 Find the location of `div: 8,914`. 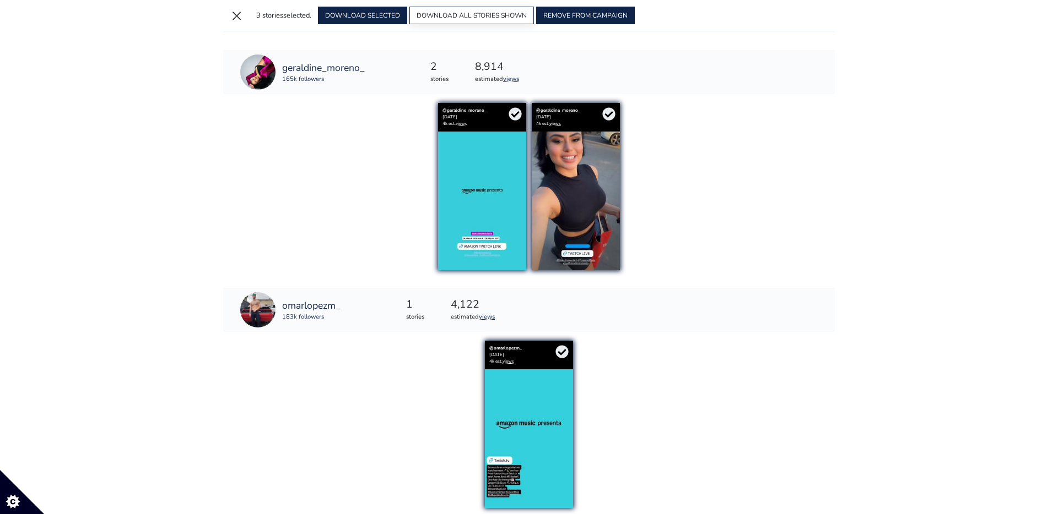

div: 8,914 is located at coordinates (497, 67).